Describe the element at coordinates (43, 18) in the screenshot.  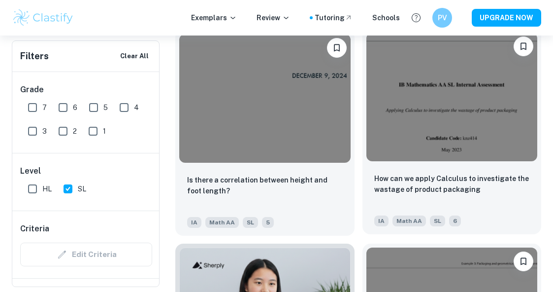
I see `img: Clastify logo` at that location.